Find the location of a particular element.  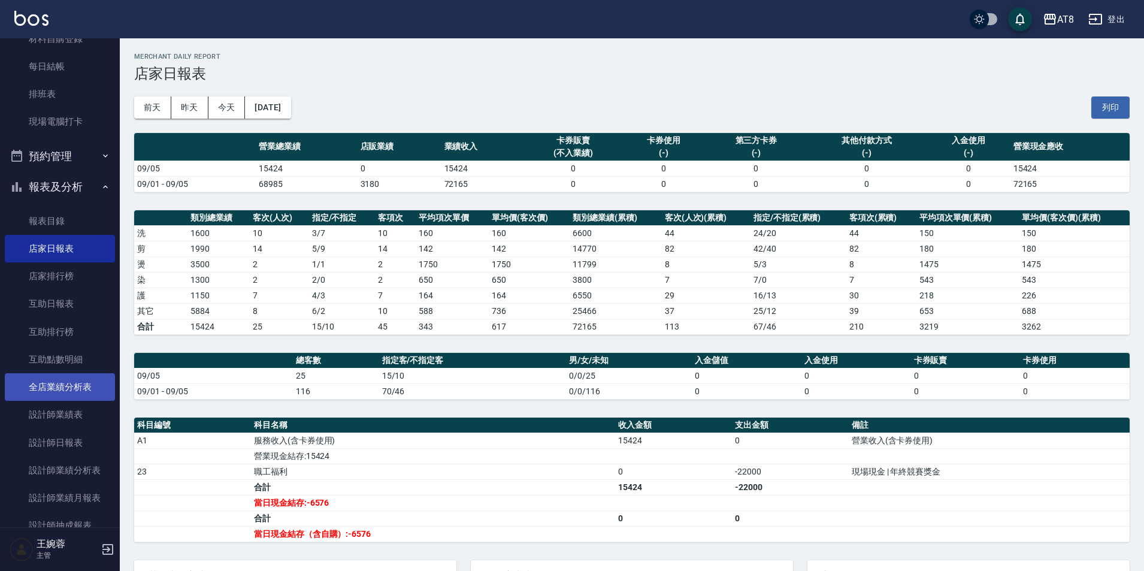

td: 0/0/116 is located at coordinates (629, 391).